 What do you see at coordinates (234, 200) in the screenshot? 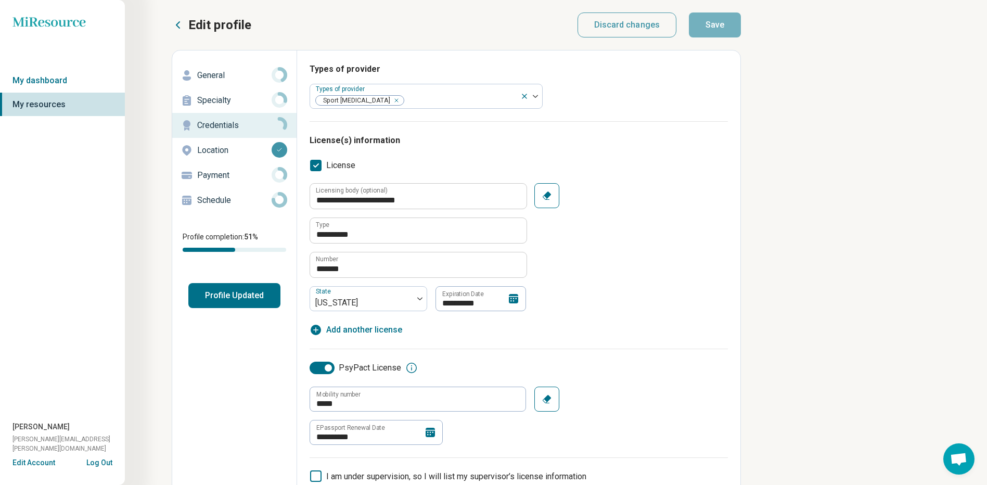
I see `a: Schedule` at bounding box center [234, 200].